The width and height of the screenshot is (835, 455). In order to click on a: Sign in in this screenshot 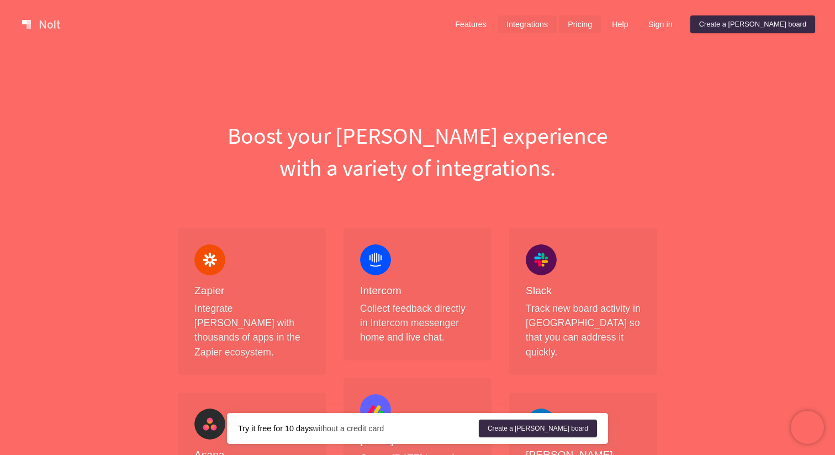, I will do `click(661, 24)`.